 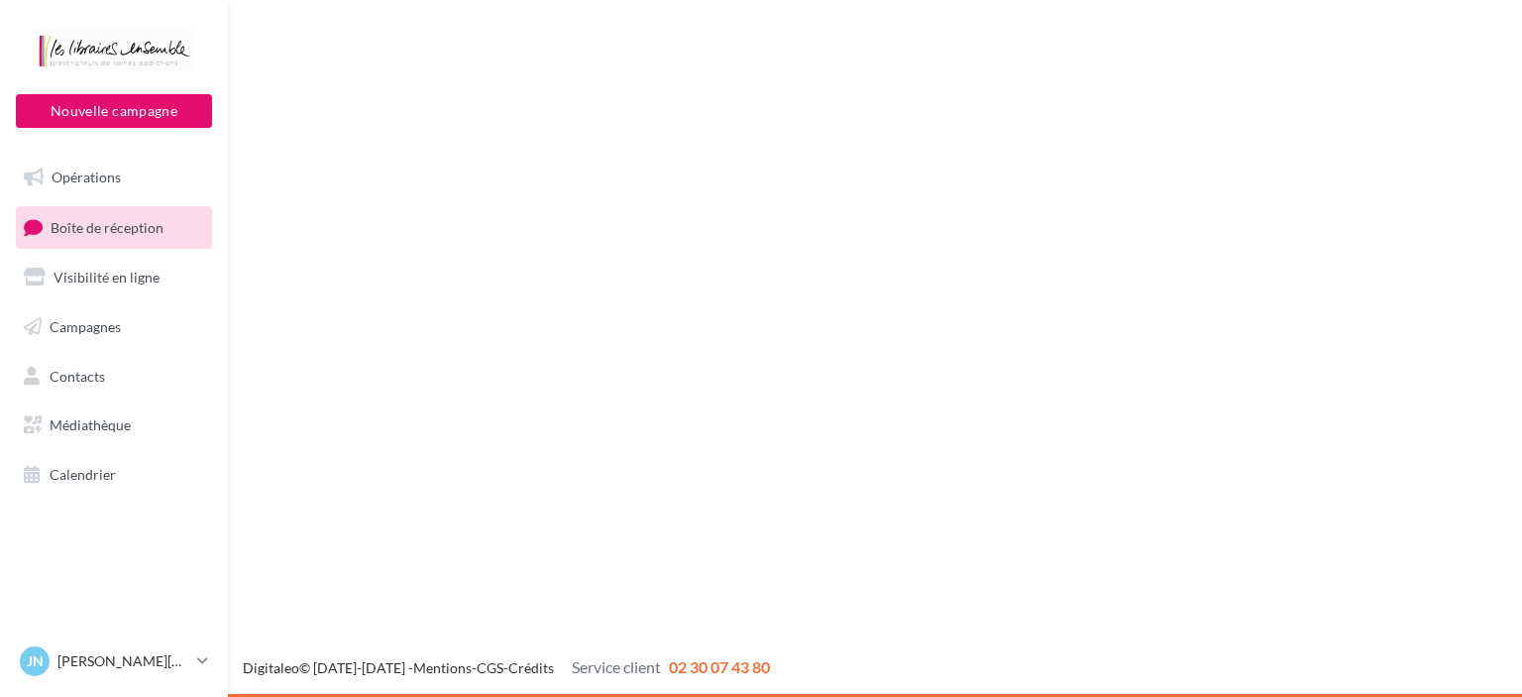 What do you see at coordinates (107, 226) in the screenshot?
I see `span: Boîte de réception` at bounding box center [107, 226].